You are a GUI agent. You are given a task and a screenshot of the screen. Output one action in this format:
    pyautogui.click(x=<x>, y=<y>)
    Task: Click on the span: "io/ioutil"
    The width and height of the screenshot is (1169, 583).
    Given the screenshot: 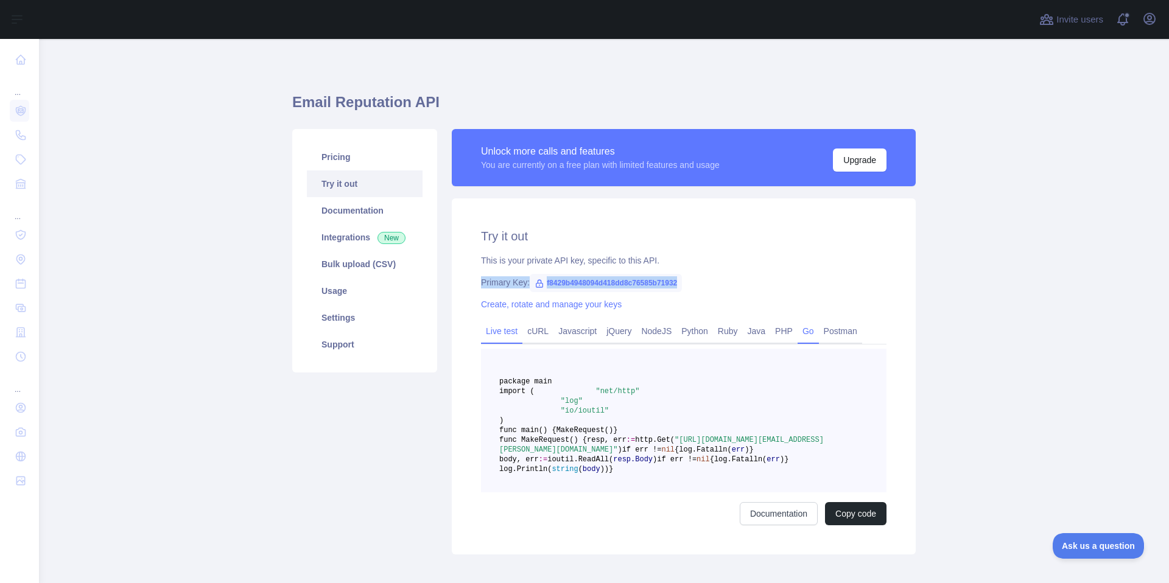 What is the action you would take?
    pyautogui.click(x=585, y=411)
    